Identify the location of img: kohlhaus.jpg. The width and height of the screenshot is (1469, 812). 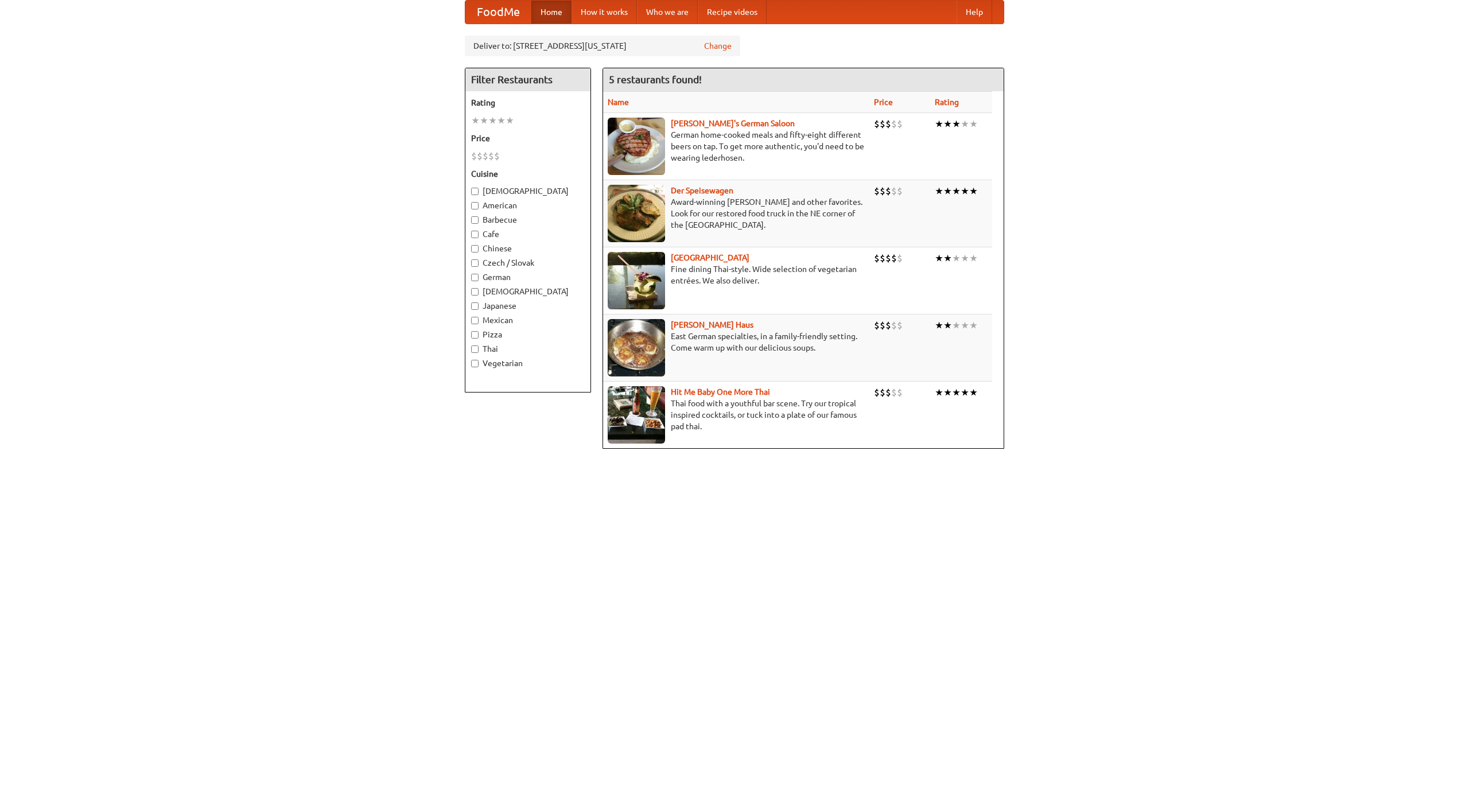
(636, 348).